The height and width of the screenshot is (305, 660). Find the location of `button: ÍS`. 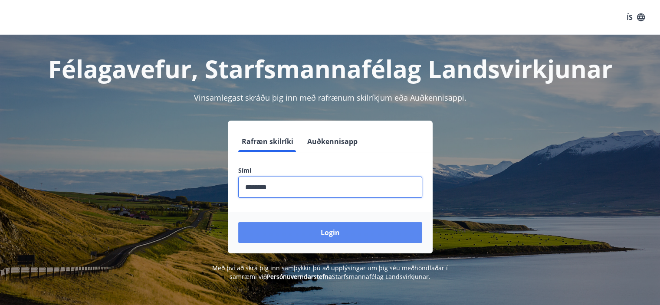

button: ÍS is located at coordinates (635, 17).